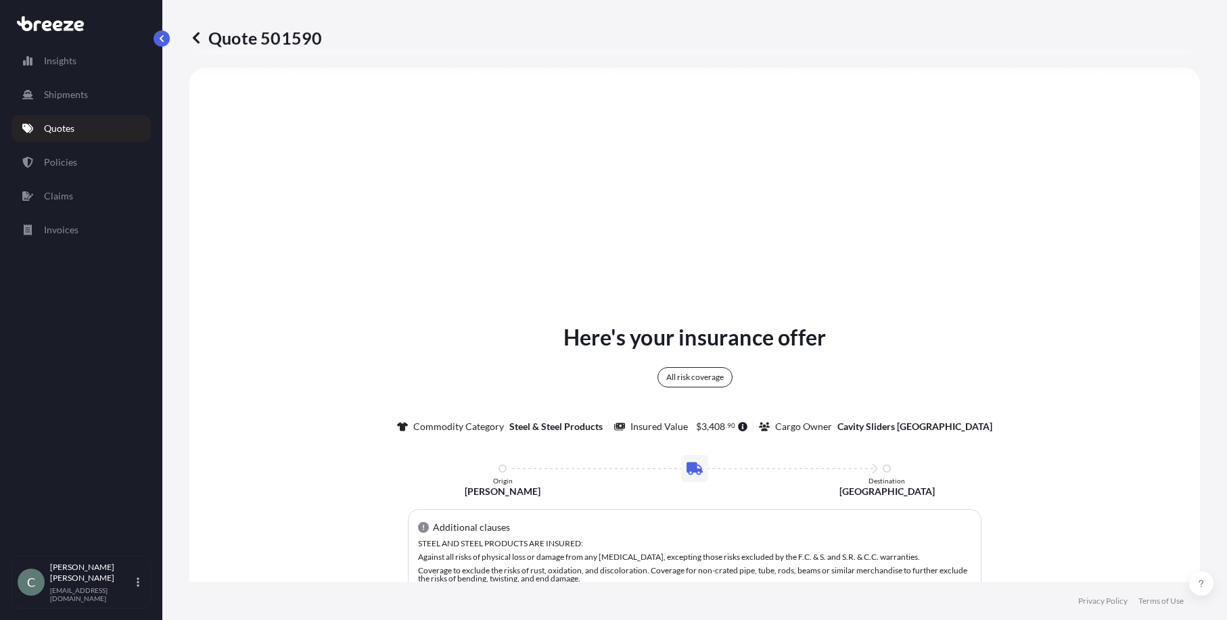 Image resolution: width=1227 pixels, height=620 pixels. What do you see at coordinates (556, 427) in the screenshot?
I see `p: Steel & Steel Products` at bounding box center [556, 427].